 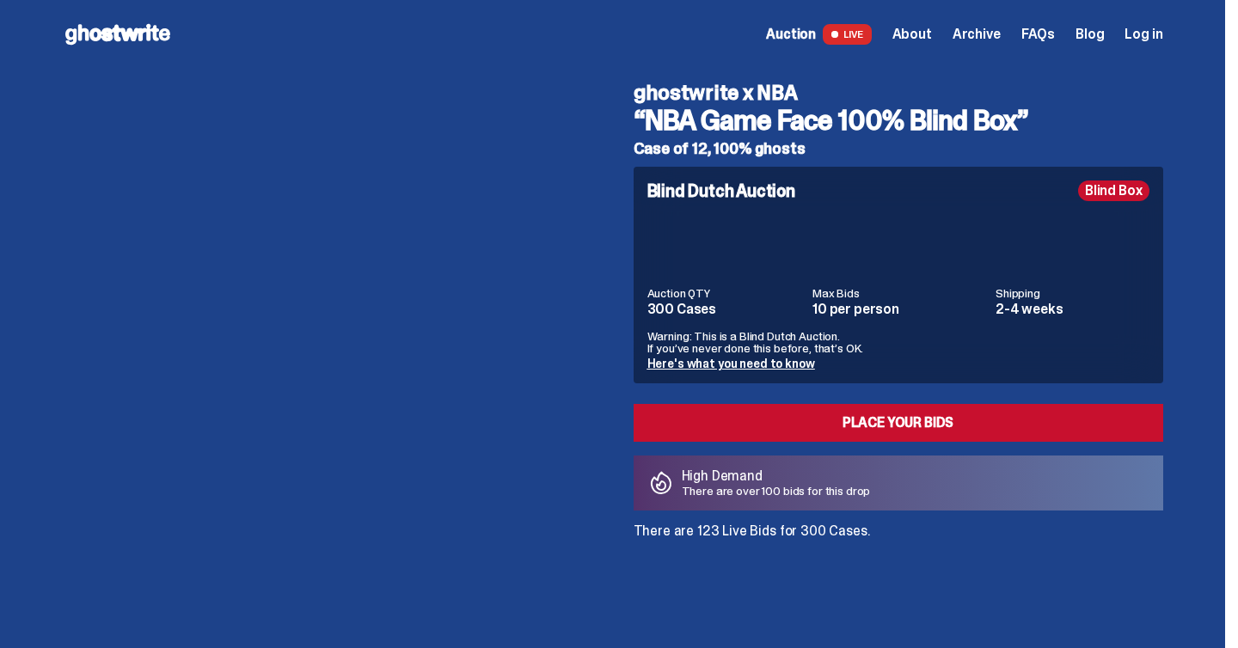 I want to click on span: LIVE, so click(x=847, y=34).